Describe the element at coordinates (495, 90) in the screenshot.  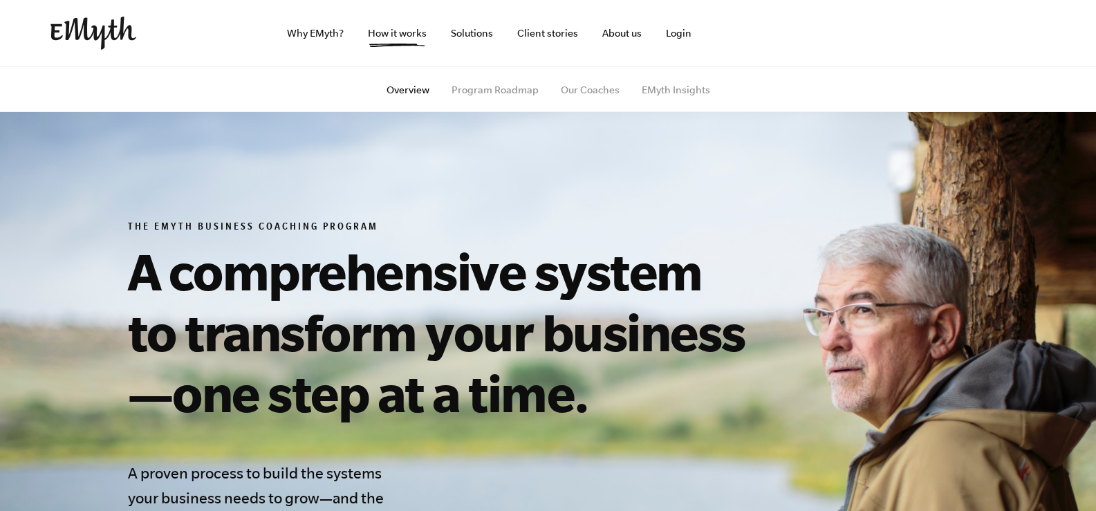
I see `a: Program Roadmap` at that location.